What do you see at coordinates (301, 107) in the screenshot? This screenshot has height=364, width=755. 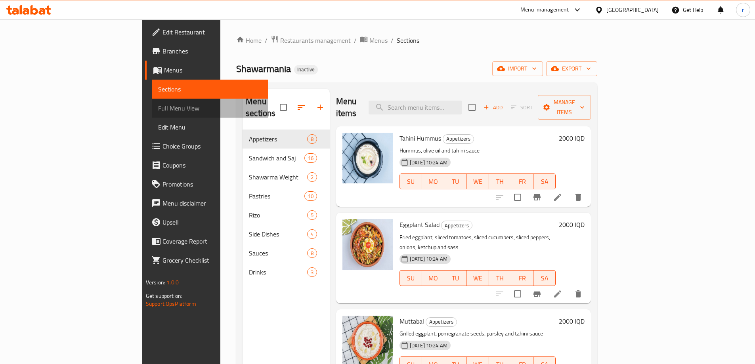 I see `span: Sort sections` at bounding box center [301, 107].